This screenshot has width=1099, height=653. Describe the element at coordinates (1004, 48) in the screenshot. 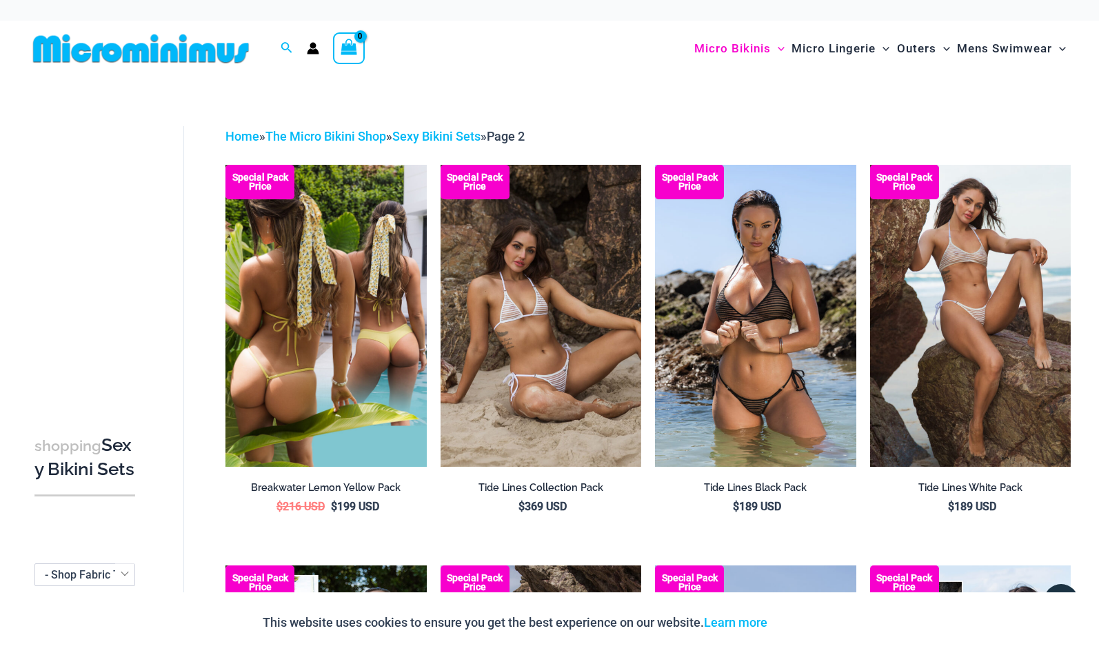

I see `span: Mens Swimwear` at that location.